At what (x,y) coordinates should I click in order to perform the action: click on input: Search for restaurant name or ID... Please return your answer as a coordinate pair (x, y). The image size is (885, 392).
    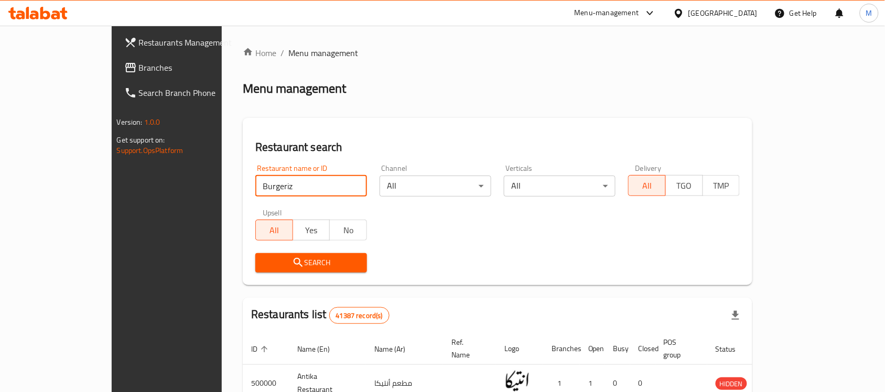
    Looking at the image, I should click on (311, 186).